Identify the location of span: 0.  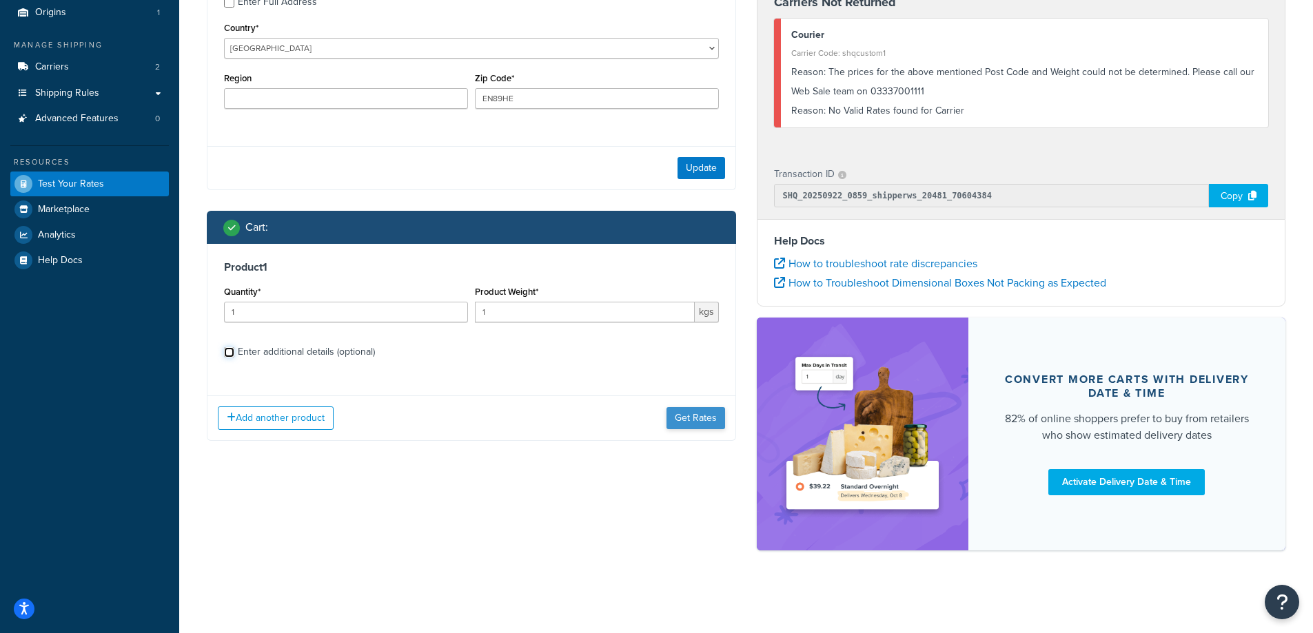
(157, 119).